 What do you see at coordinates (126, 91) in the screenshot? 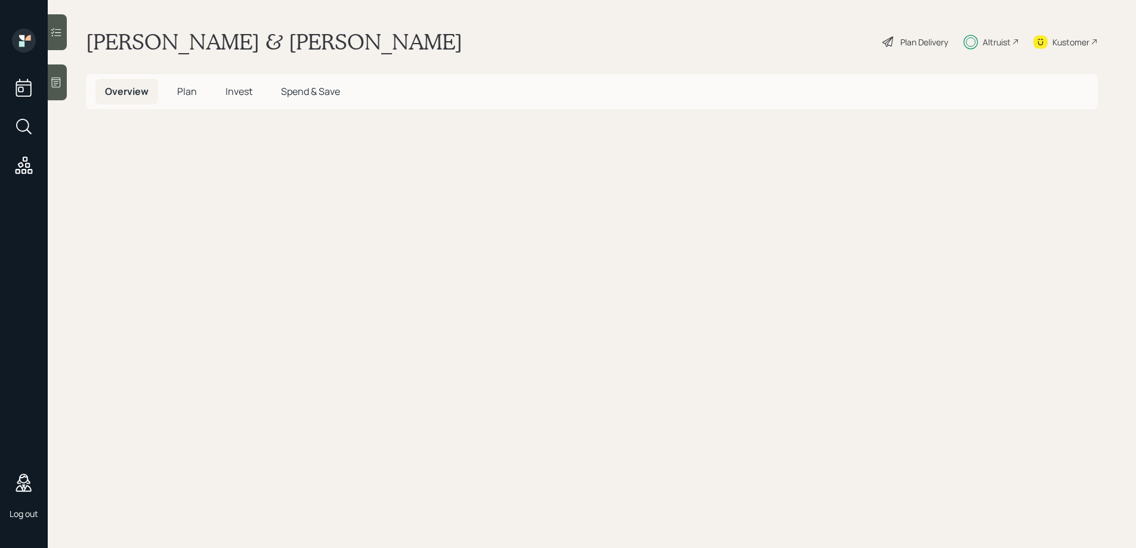
I see `span: Overview` at bounding box center [126, 91].